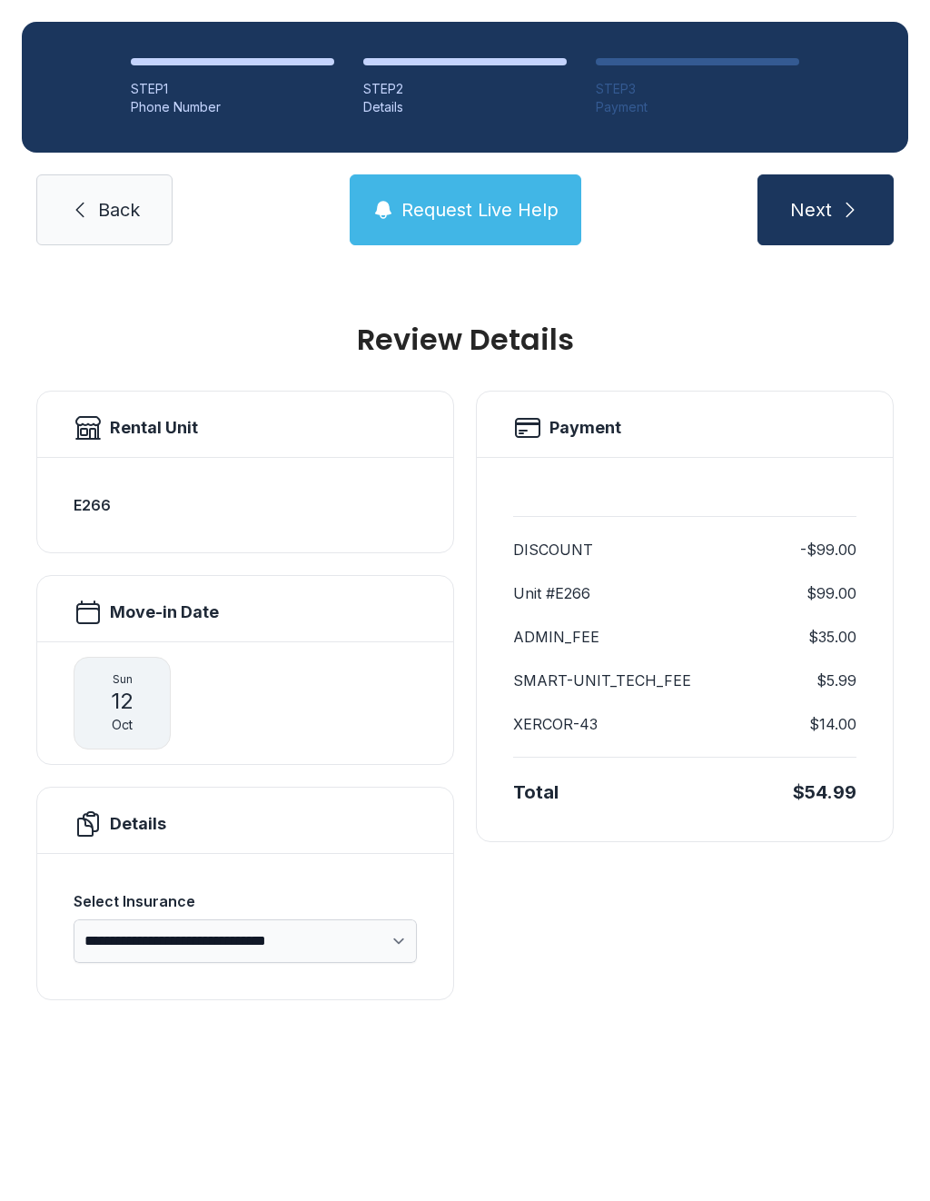 The height and width of the screenshot is (1201, 930). What do you see at coordinates (837, 681) in the screenshot?
I see `dd: $5.99` at bounding box center [837, 681].